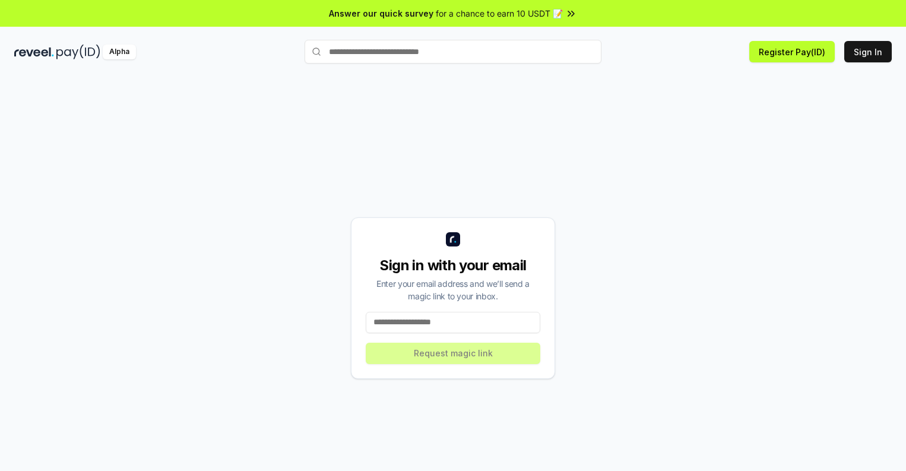 This screenshot has width=906, height=471. What do you see at coordinates (453, 290) in the screenshot?
I see `div: Enter your email address and we’ll send a magic link to your inbox.` at bounding box center [453, 290].